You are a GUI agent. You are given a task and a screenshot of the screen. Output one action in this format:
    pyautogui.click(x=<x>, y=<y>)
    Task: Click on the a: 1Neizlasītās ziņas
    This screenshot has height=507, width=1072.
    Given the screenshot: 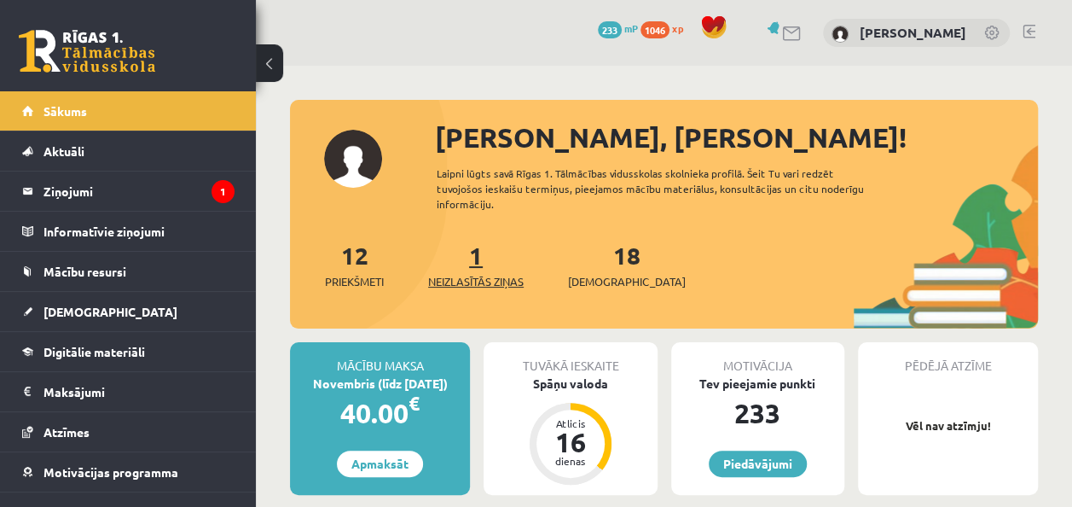 What is the action you would take?
    pyautogui.click(x=476, y=264)
    